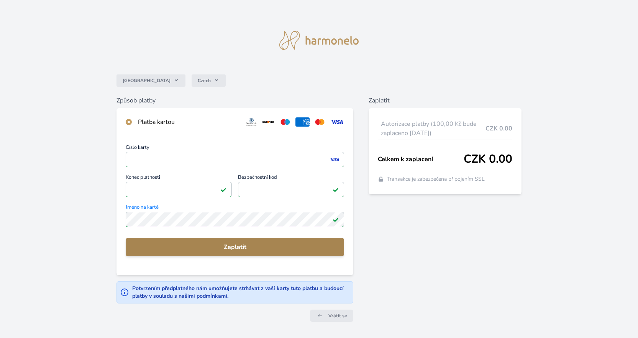 The height and width of the screenshot is (338, 638). Describe the element at coordinates (319, 40) in the screenshot. I see `img: logo.svg` at that location.